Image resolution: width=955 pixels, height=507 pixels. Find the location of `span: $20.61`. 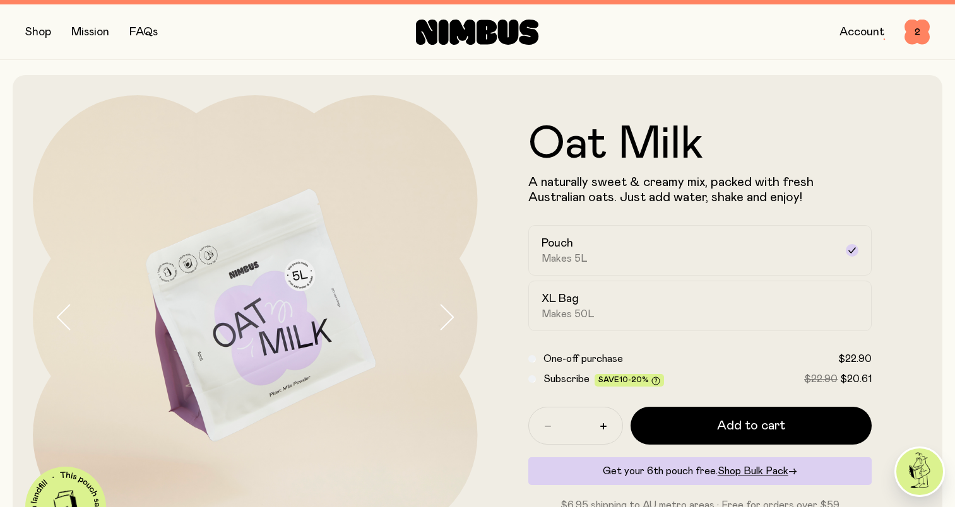

span: $20.61 is located at coordinates (856, 379).